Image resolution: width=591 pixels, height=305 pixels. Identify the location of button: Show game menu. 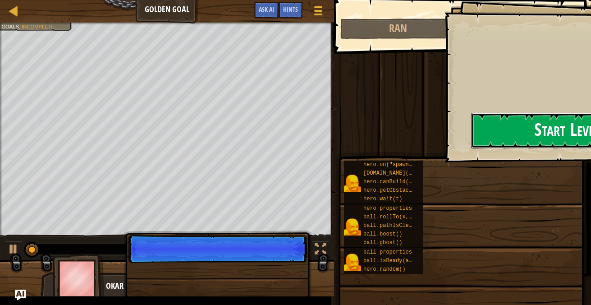
(318, 12).